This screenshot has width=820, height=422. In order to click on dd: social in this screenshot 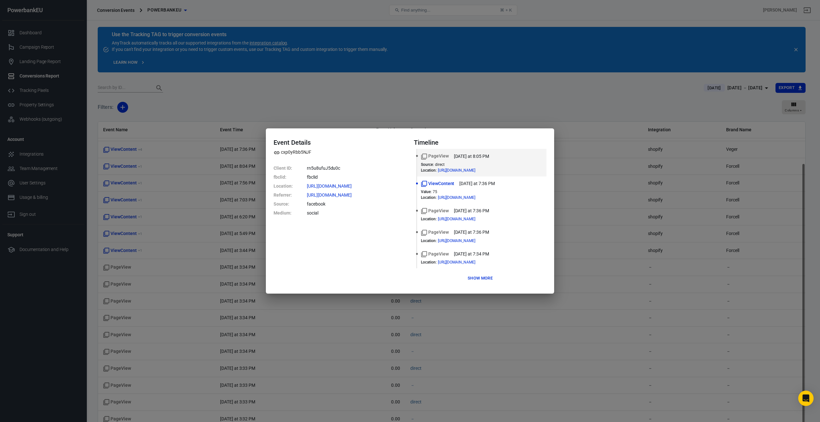, I will do `click(356, 213)`.